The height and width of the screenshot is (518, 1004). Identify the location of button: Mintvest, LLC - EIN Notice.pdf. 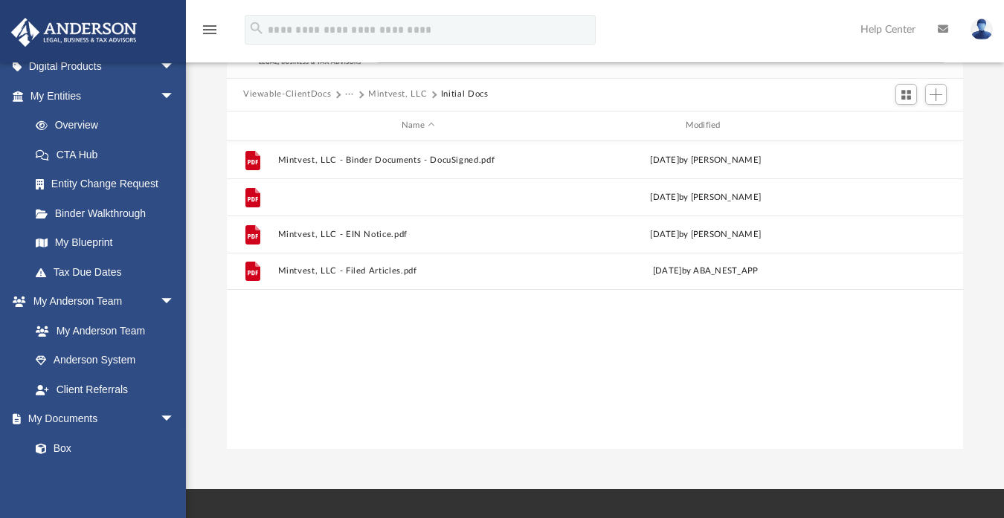
(419, 233).